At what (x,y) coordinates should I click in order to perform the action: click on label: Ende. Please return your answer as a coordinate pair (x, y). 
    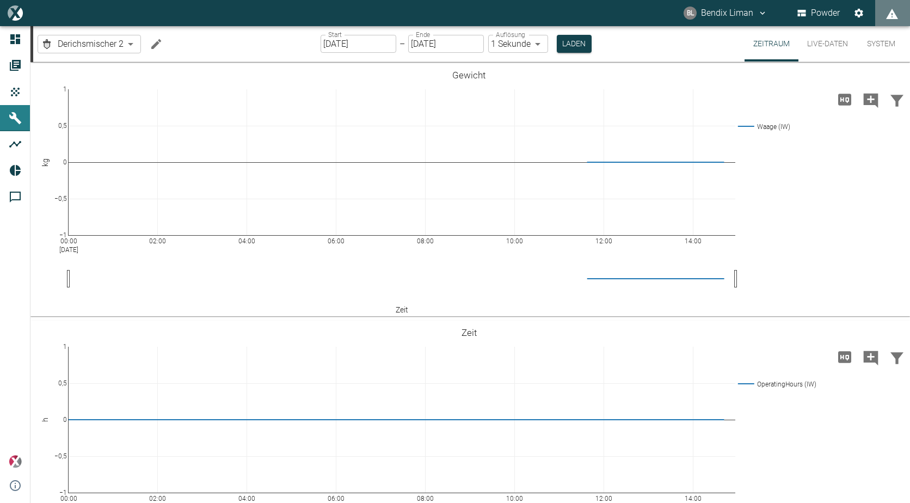
    Looking at the image, I should click on (423, 34).